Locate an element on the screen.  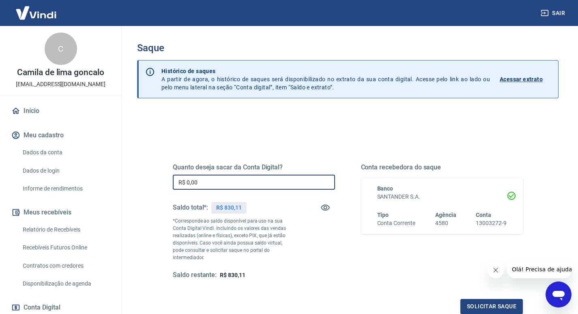
a: Dados da conta is located at coordinates (65, 152).